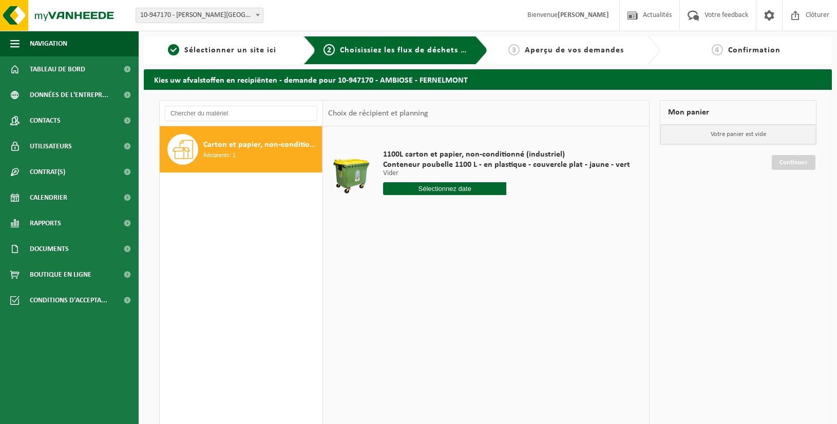  I want to click on span: Utilisateurs, so click(51, 146).